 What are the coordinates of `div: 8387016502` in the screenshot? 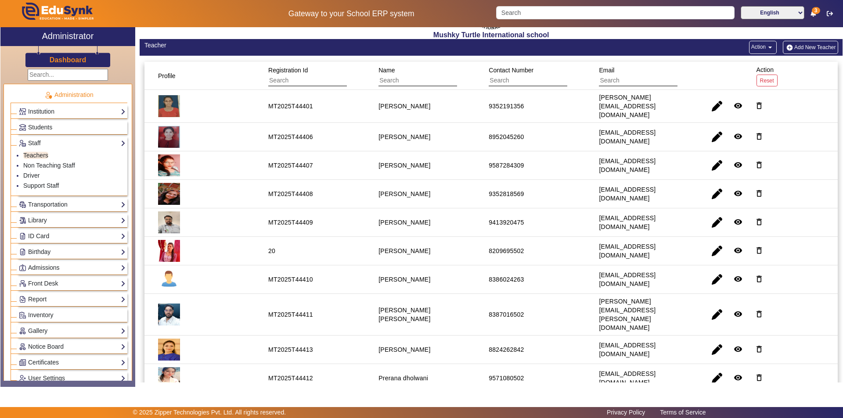 It's located at (506, 315).